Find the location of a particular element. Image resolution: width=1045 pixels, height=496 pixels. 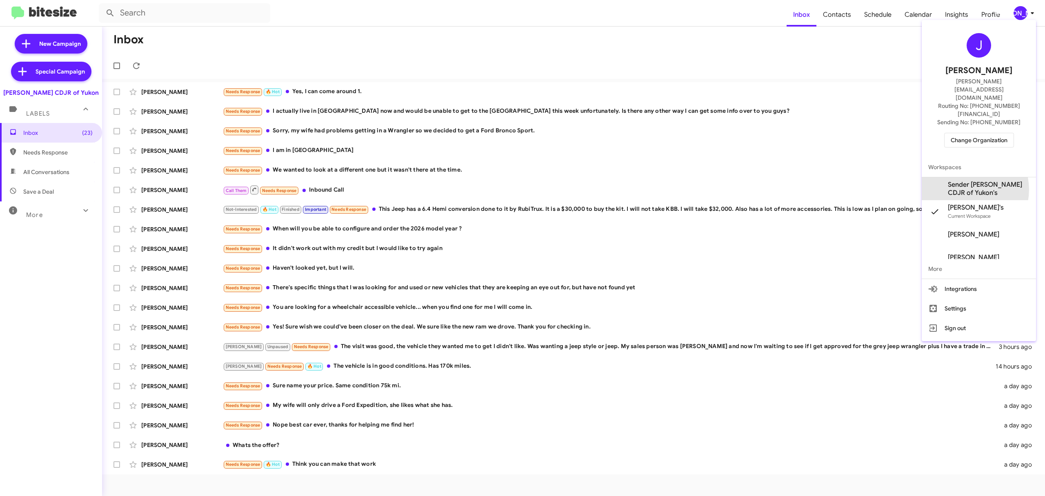

span: Change Organization is located at coordinates (979, 140).